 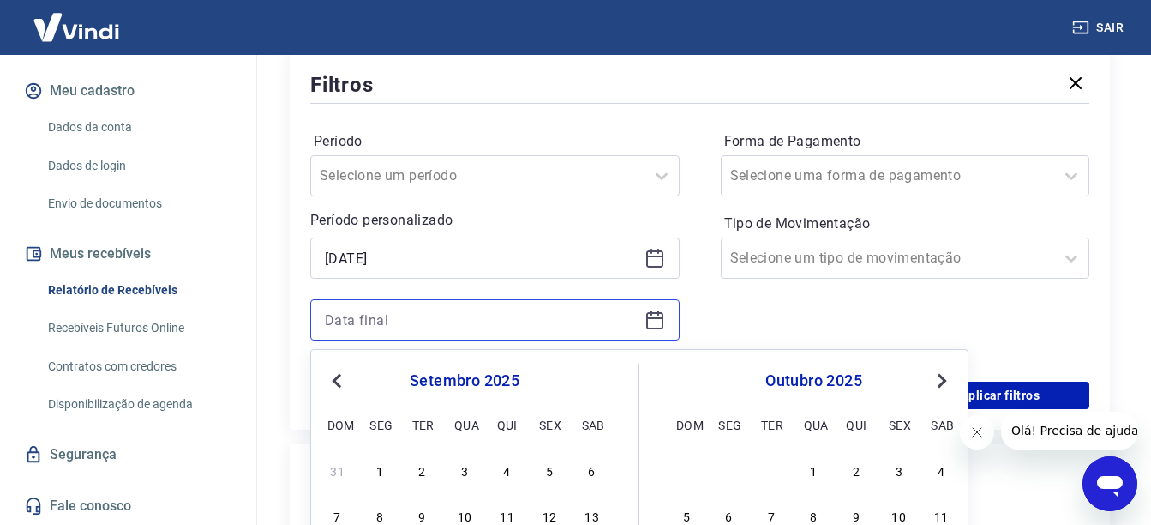 I want to click on a: Dados da conta, so click(x=138, y=127).